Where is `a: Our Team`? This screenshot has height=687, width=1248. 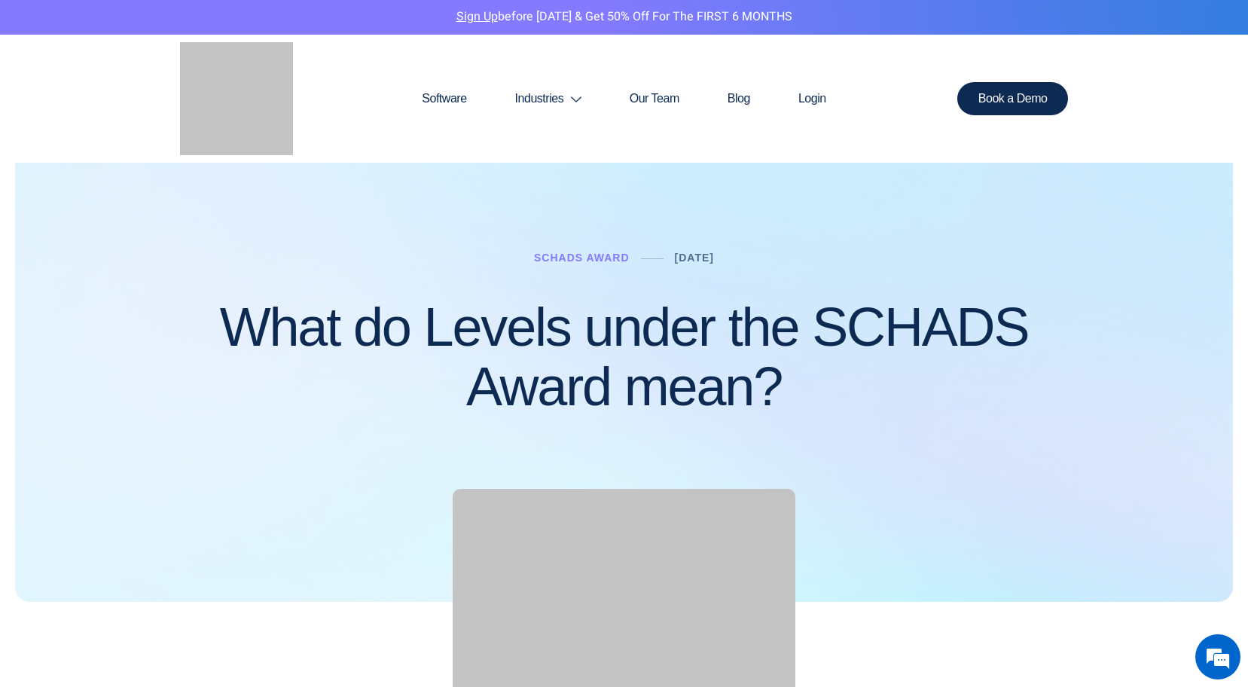 a: Our Team is located at coordinates (655, 99).